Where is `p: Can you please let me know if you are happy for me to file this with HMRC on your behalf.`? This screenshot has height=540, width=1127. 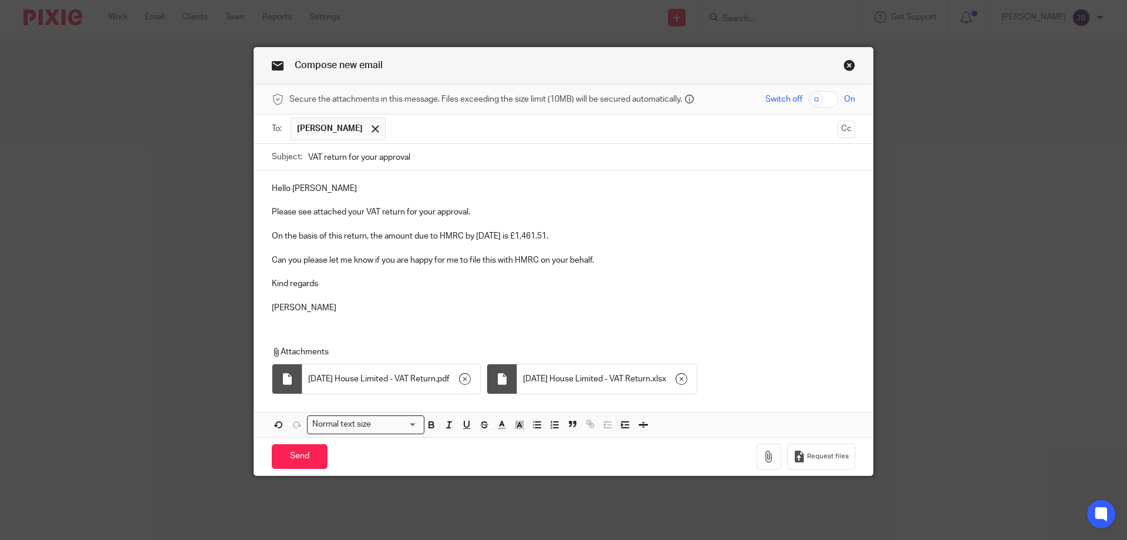
p: Can you please let me know if you are happy for me to file this with HMRC on your behalf. is located at coordinates (564, 260).